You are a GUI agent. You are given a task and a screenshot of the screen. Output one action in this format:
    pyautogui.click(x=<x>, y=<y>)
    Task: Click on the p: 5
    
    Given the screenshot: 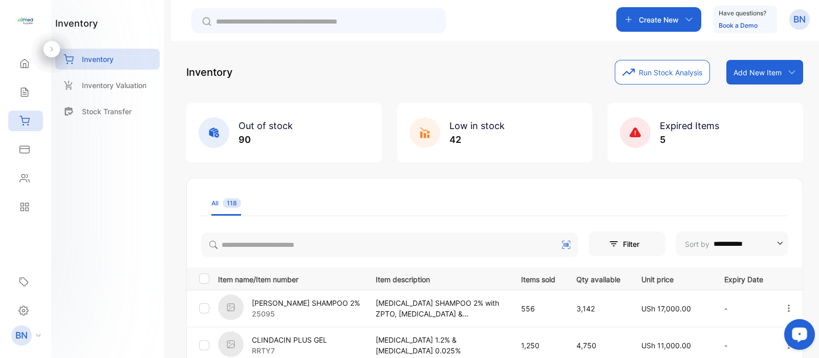 What is the action you would take?
    pyautogui.click(x=689, y=139)
    